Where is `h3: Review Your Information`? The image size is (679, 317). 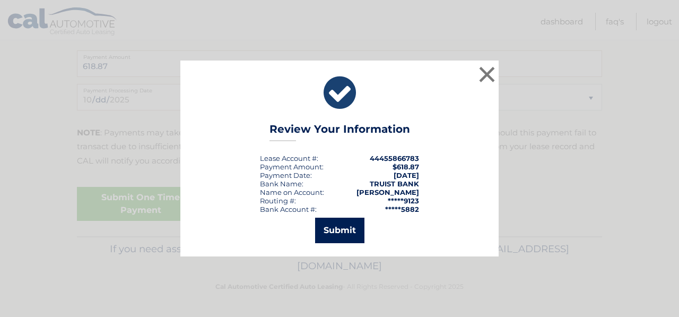 h3: Review Your Information is located at coordinates (340, 132).